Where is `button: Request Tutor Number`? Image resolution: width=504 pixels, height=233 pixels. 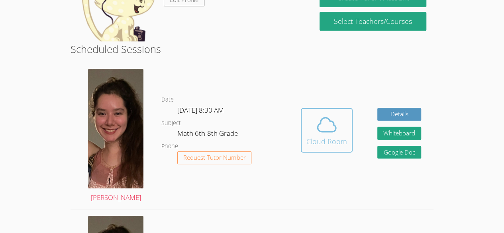 button: Request Tutor Number is located at coordinates (214, 158).